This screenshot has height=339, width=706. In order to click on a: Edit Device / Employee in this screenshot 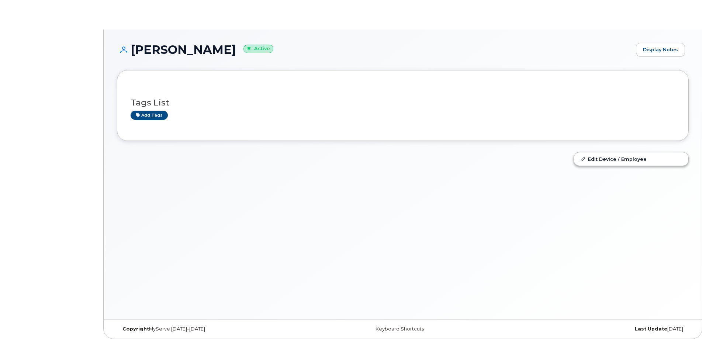, I will do `click(631, 159)`.